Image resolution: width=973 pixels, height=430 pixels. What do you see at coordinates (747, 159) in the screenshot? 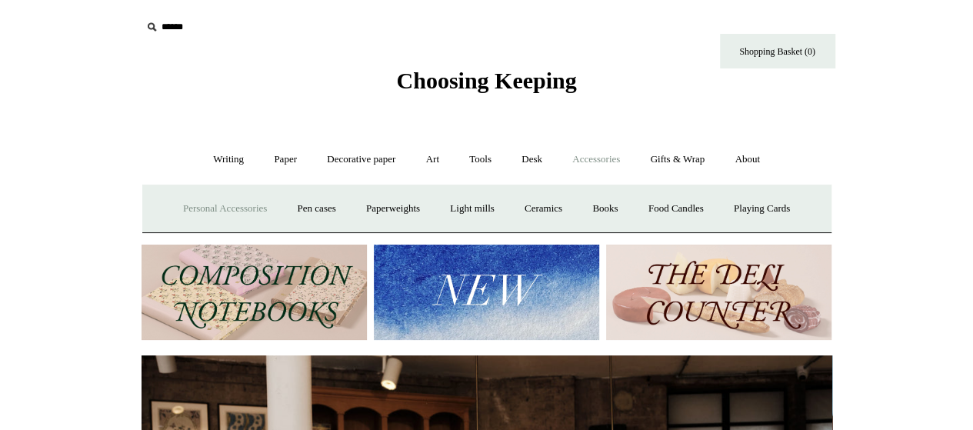
I see `a: About` at bounding box center [747, 159].